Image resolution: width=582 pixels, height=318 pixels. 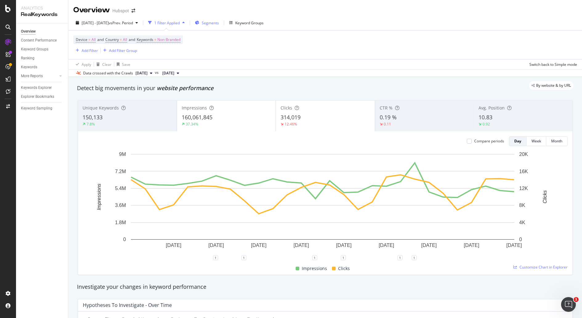 What do you see at coordinates (387, 124) in the screenshot?
I see `div: 0.11` at bounding box center [387, 124].